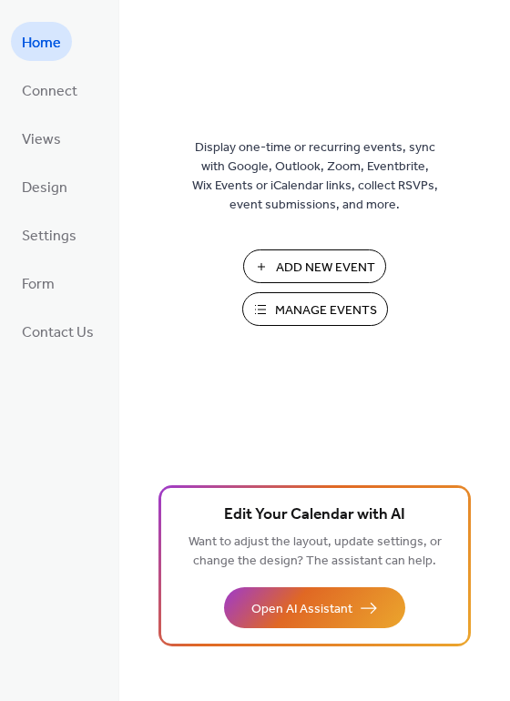 This screenshot has width=510, height=701. What do you see at coordinates (315, 309) in the screenshot?
I see `button: Manage Events` at bounding box center [315, 309].